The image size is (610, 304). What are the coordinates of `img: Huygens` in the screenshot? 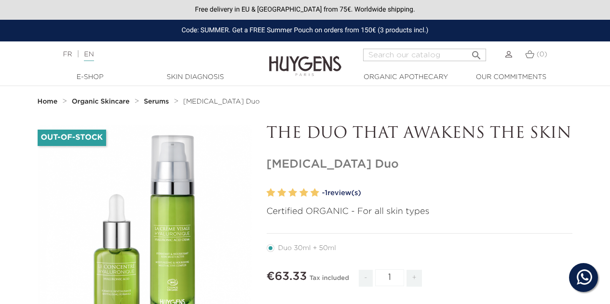 It's located at (305, 59).